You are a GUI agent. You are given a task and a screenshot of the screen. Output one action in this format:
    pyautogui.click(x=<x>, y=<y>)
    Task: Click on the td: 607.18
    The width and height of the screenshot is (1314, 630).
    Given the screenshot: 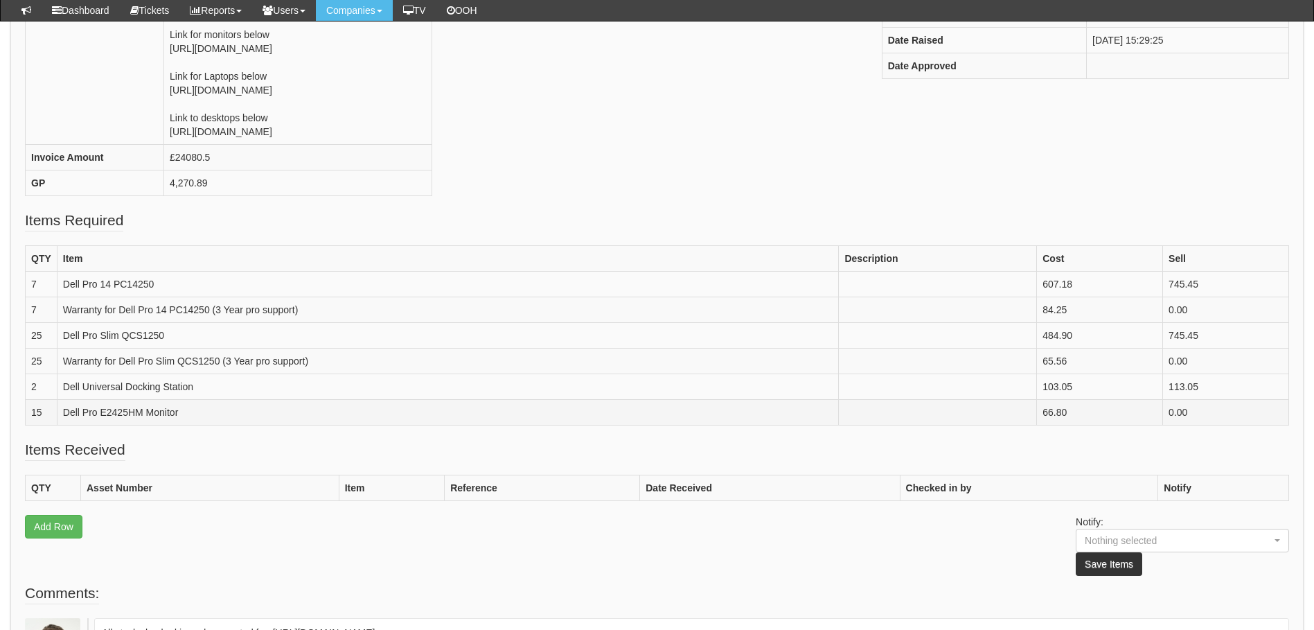 What is the action you would take?
    pyautogui.click(x=1100, y=284)
    